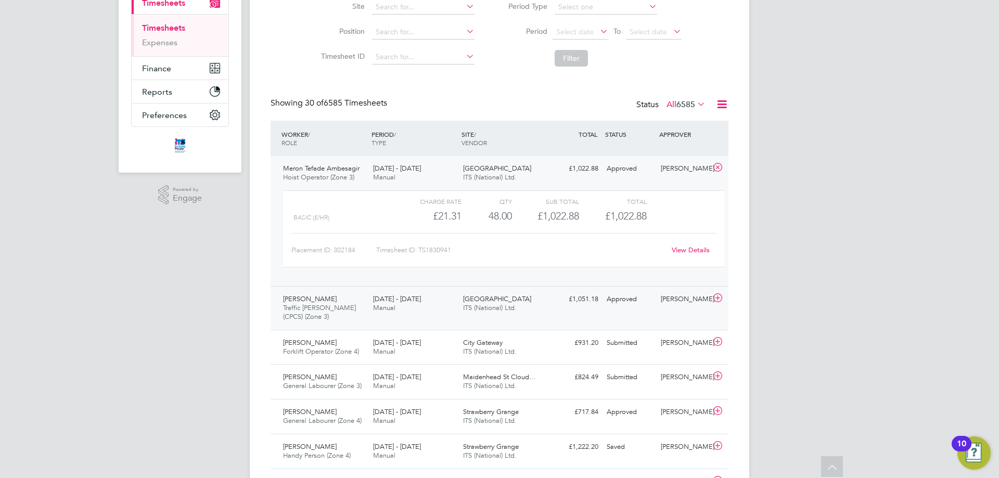  I want to click on div: Status, so click(672, 105).